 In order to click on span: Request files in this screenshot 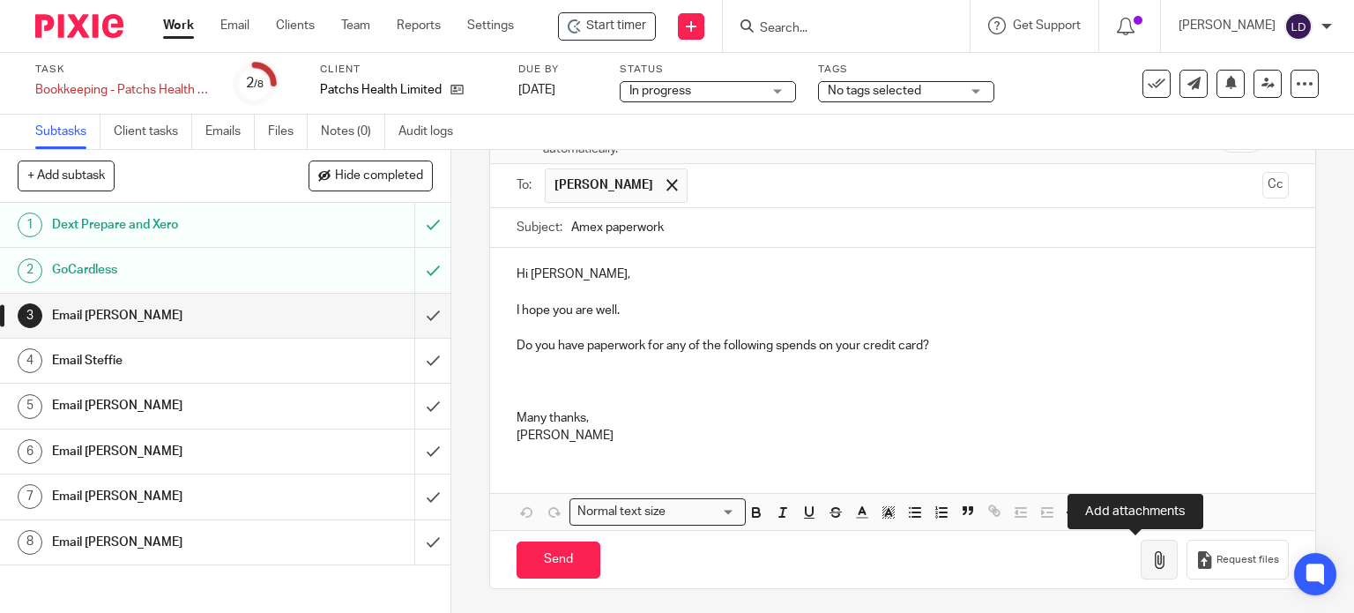, I will do `click(1247, 560)`.